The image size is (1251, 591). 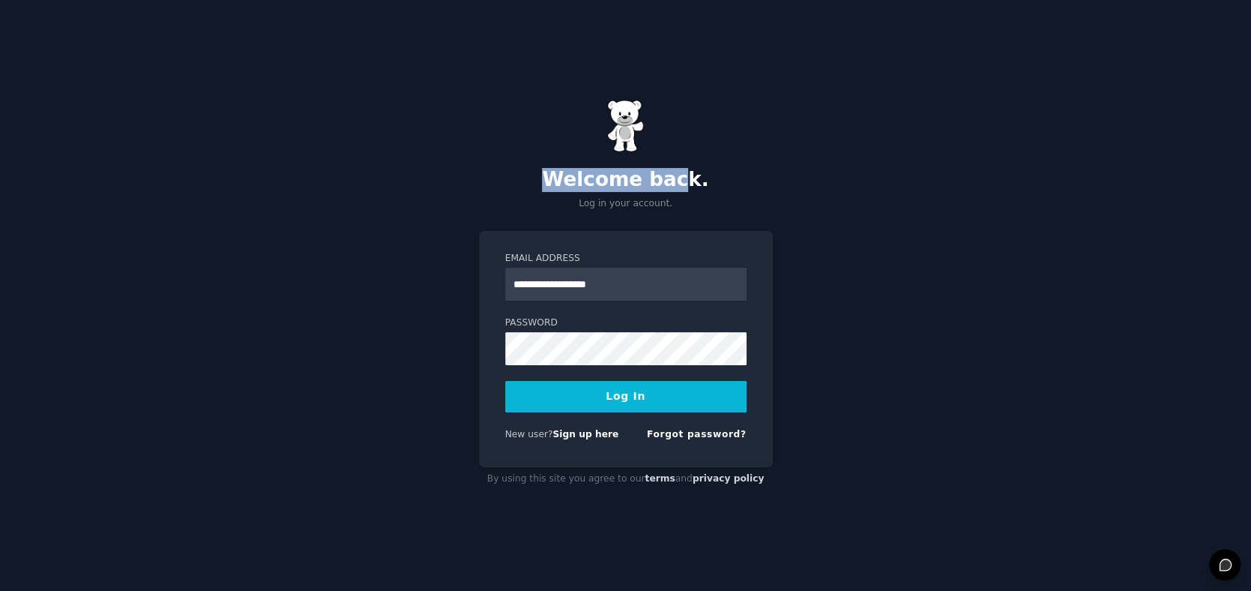 I want to click on span: New user?, so click(x=529, y=434).